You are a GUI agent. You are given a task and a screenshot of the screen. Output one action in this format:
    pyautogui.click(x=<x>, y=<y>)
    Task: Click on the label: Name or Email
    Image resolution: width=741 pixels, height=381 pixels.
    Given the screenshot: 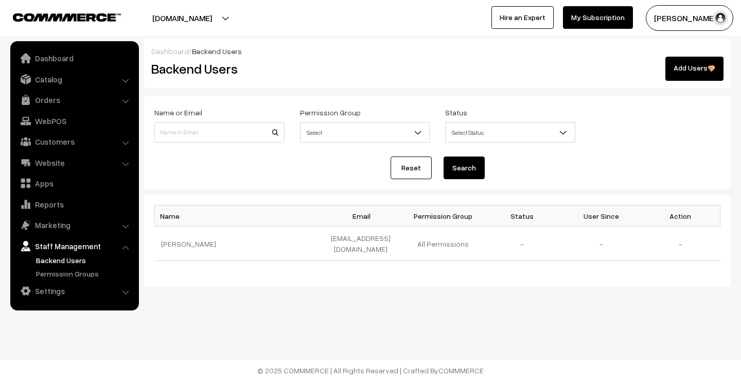 What is the action you would take?
    pyautogui.click(x=178, y=112)
    